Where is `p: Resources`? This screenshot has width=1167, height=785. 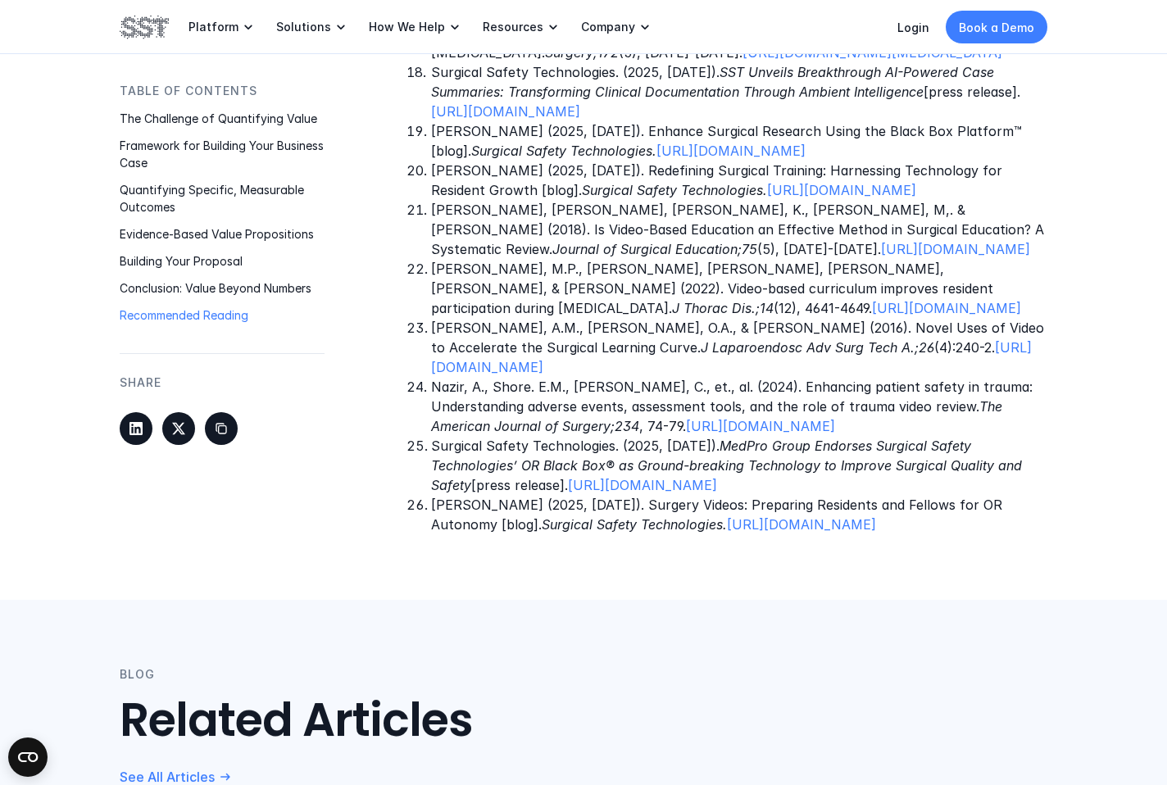 p: Resources is located at coordinates (513, 27).